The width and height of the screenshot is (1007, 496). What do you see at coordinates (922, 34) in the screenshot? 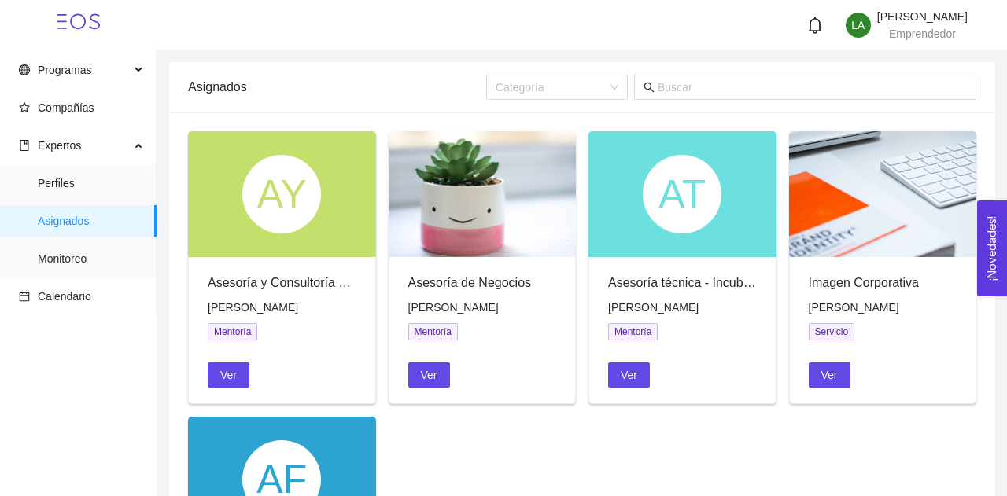
I see `span: Emprendedor` at bounding box center [922, 34].